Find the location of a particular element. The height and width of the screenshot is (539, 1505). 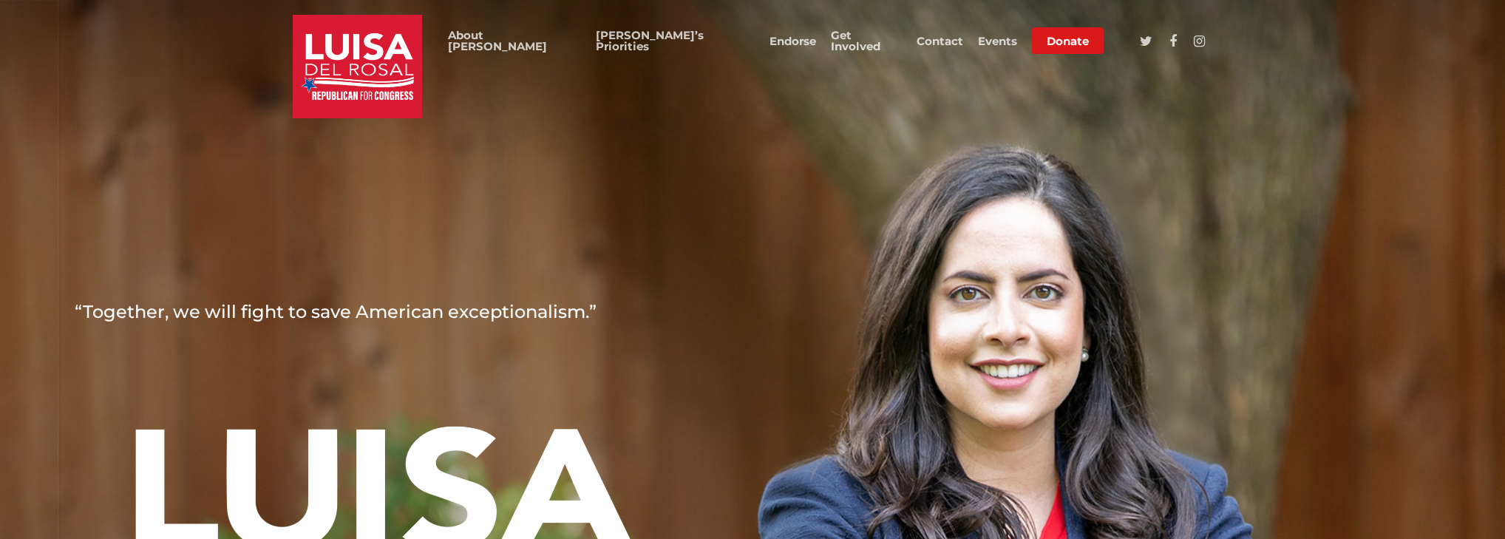

a: Donate is located at coordinates (1068, 41).